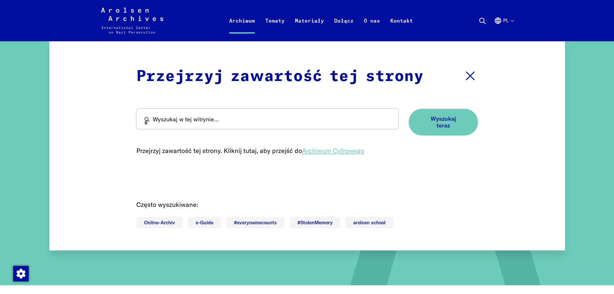 The image size is (614, 294). What do you see at coordinates (280, 76) in the screenshot?
I see `p: Przejrzyj zawartość tej strony` at bounding box center [280, 76].